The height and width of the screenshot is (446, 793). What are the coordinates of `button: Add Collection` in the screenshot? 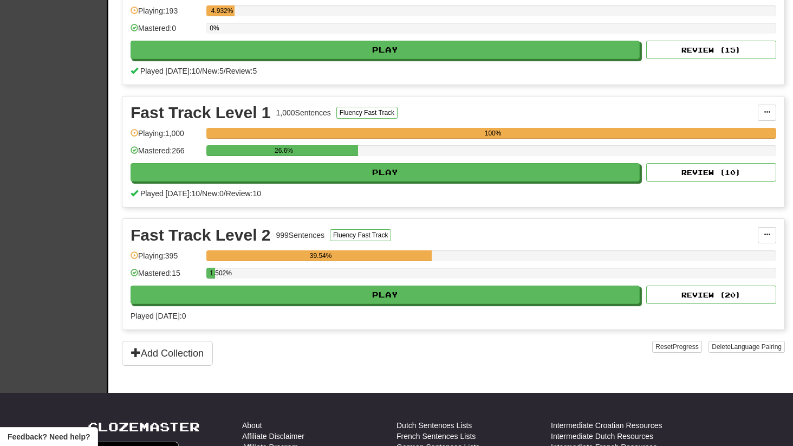 It's located at (167, 353).